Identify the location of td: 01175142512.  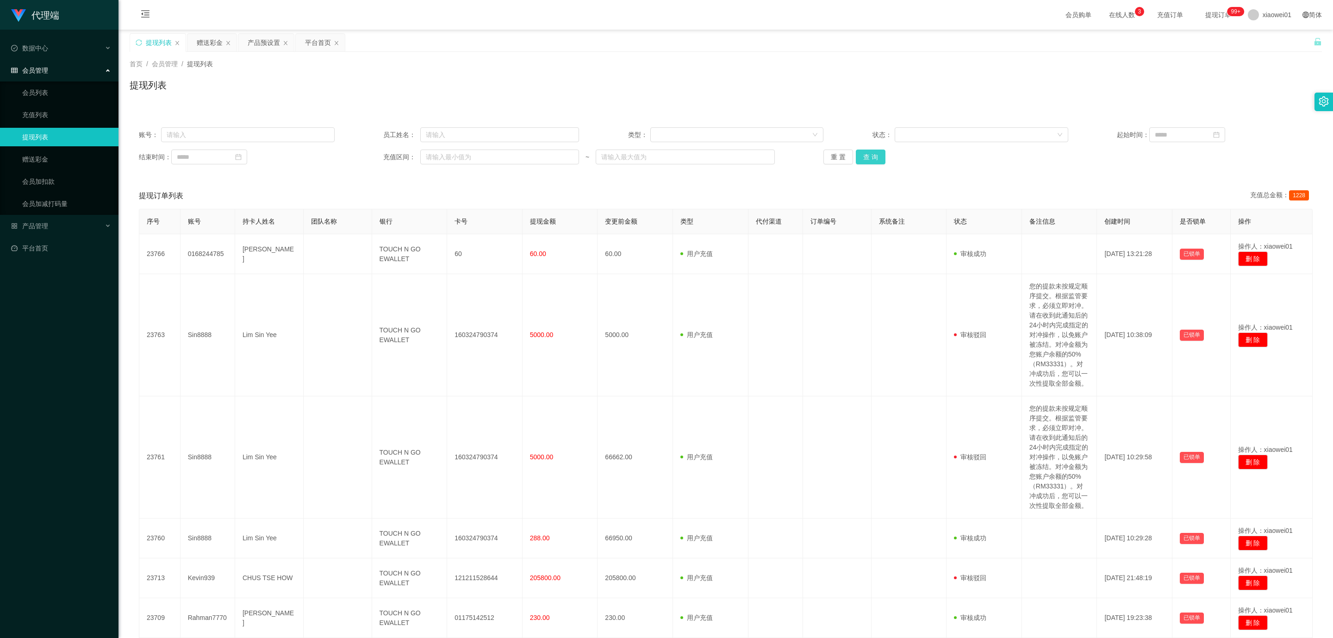
(485, 618).